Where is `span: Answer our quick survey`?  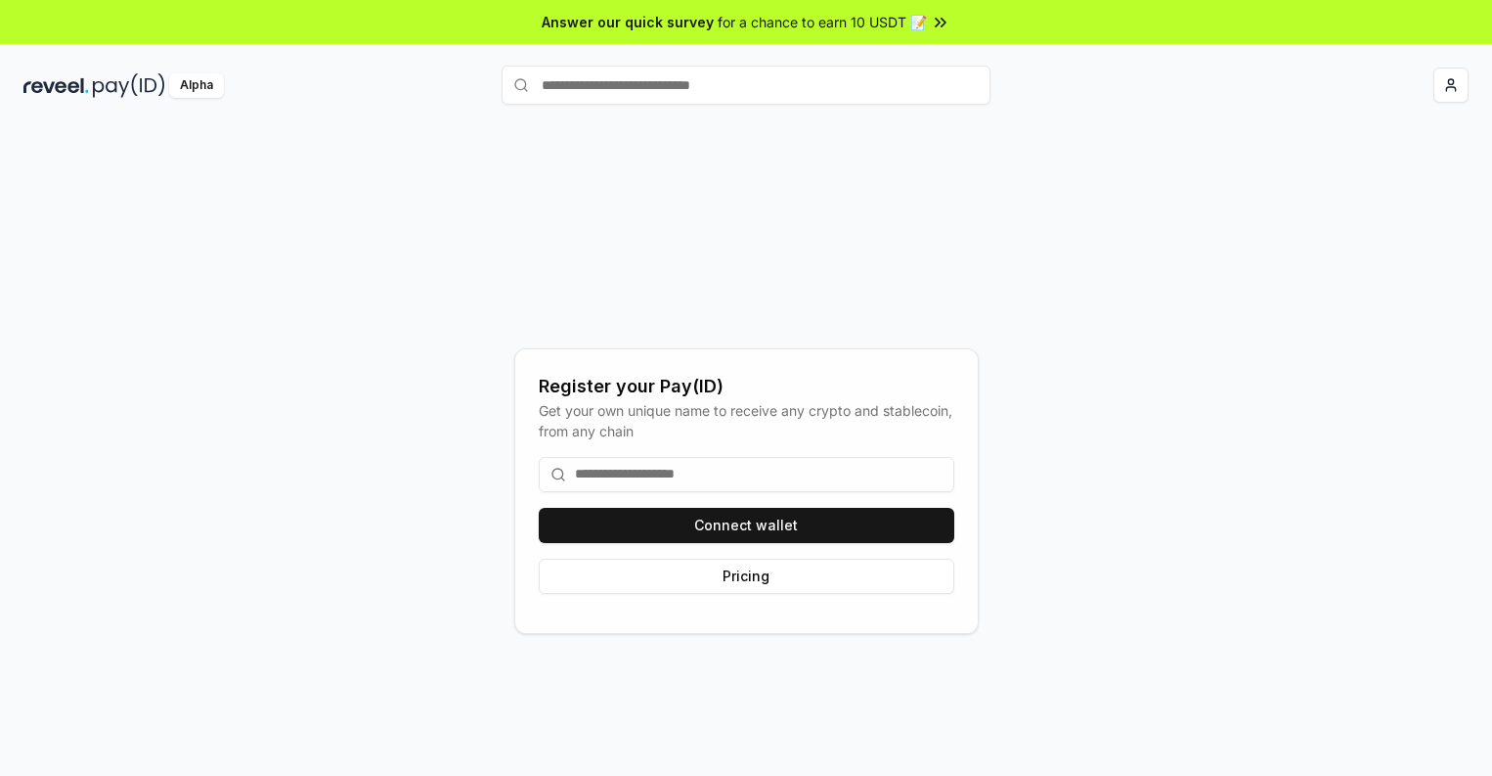 span: Answer our quick survey is located at coordinates (628, 22).